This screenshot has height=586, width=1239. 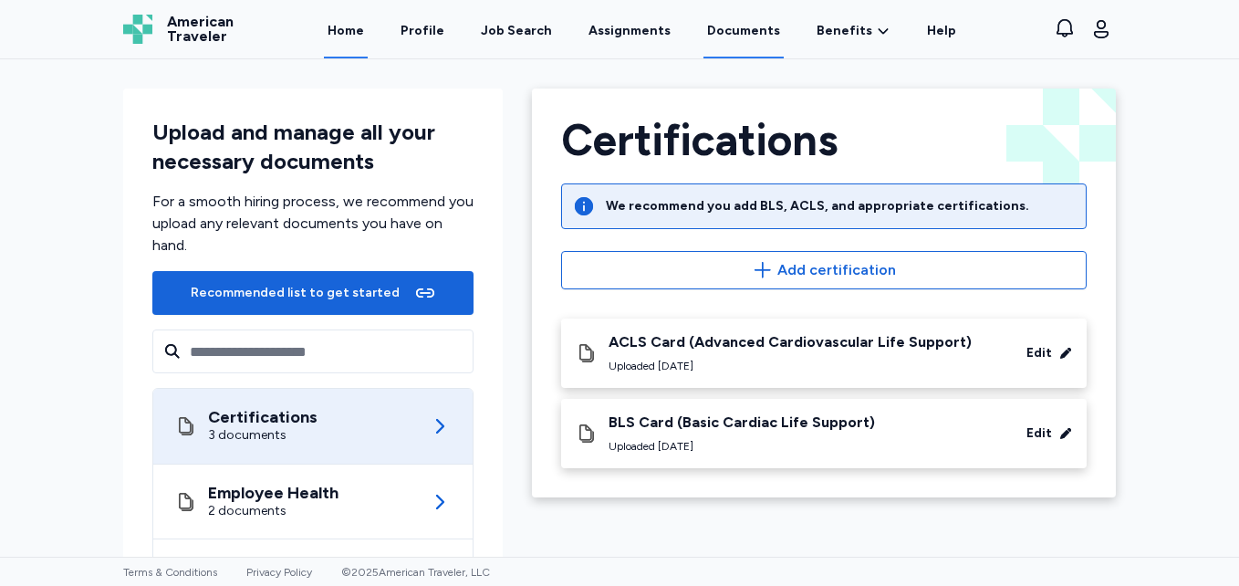 I want to click on span: Add certification, so click(x=836, y=270).